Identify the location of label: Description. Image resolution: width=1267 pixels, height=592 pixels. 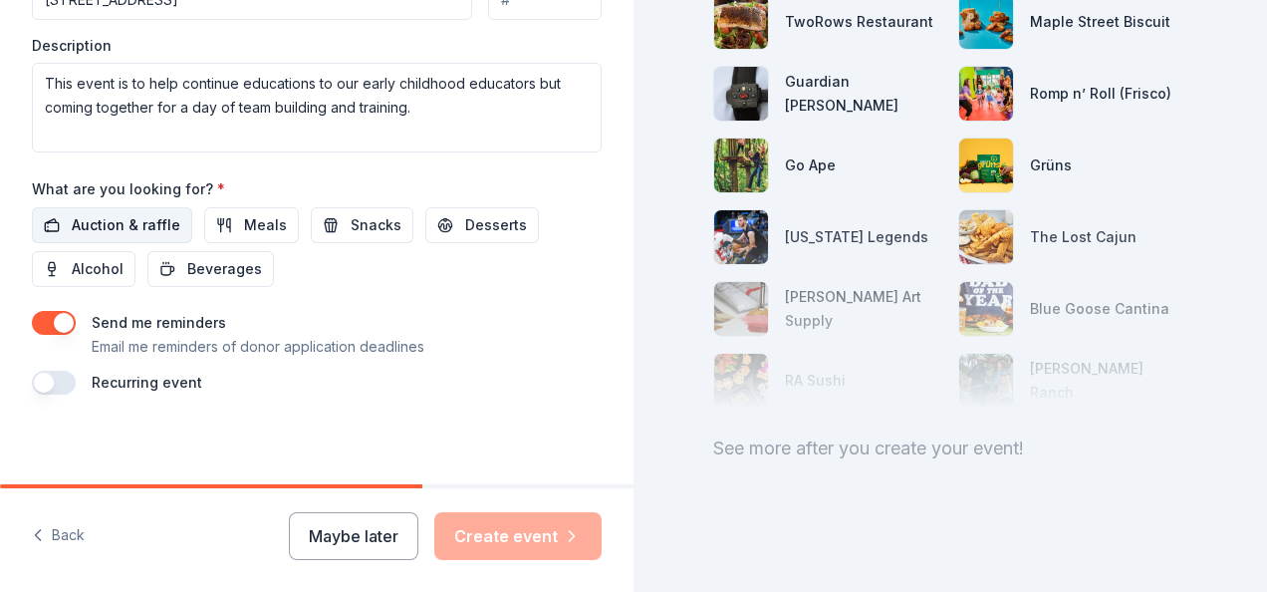
(72, 46).